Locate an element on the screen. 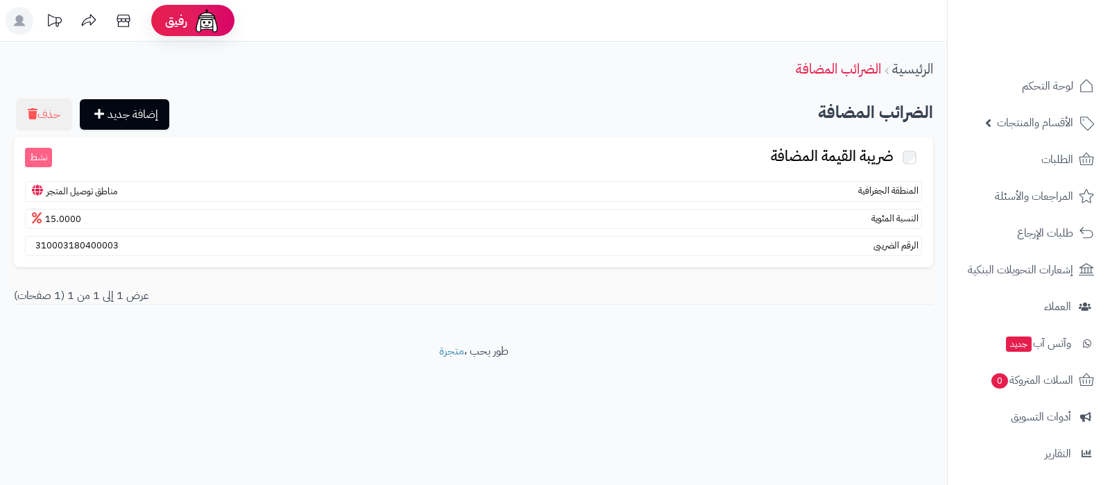 The height and width of the screenshot is (485, 1110). span: جديد is located at coordinates (1019, 344).